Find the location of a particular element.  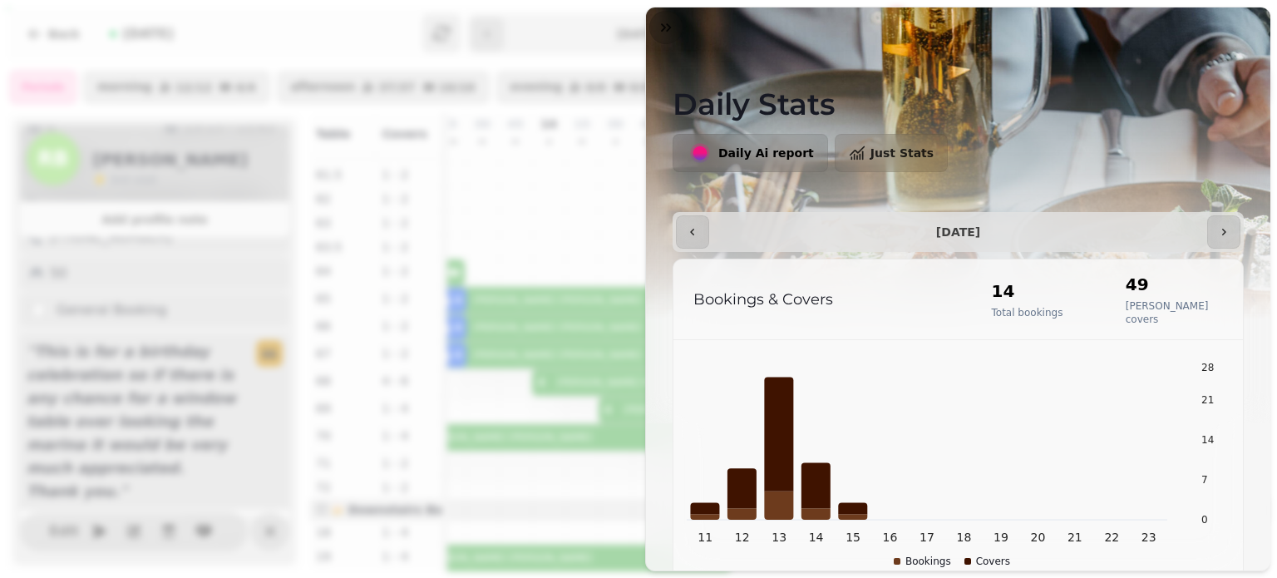

h1: Daily Stats is located at coordinates (958, 84).